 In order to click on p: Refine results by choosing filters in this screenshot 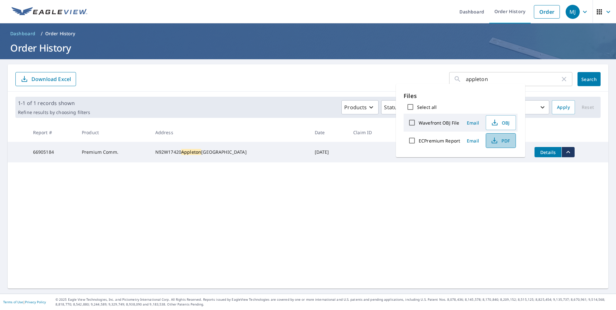, I will do `click(54, 113)`.